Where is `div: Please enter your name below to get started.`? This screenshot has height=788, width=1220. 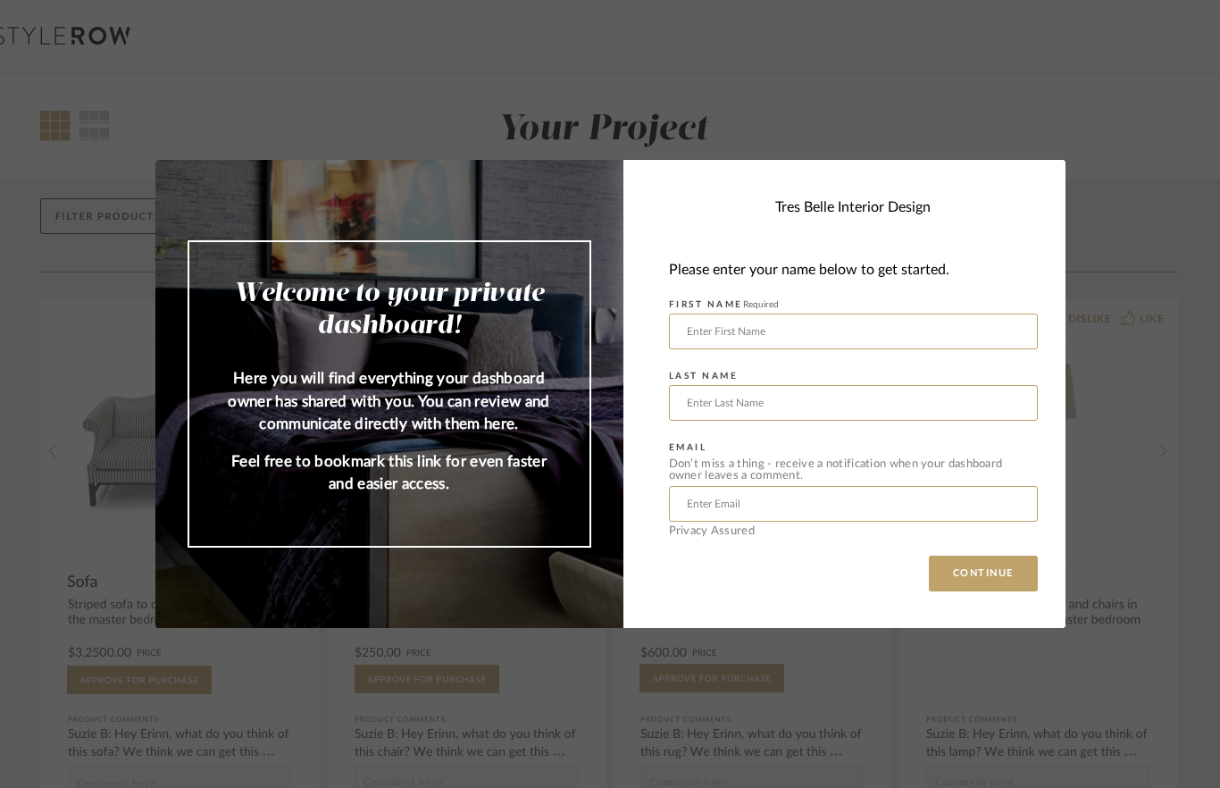
div: Please enter your name below to get started. is located at coordinates (853, 270).